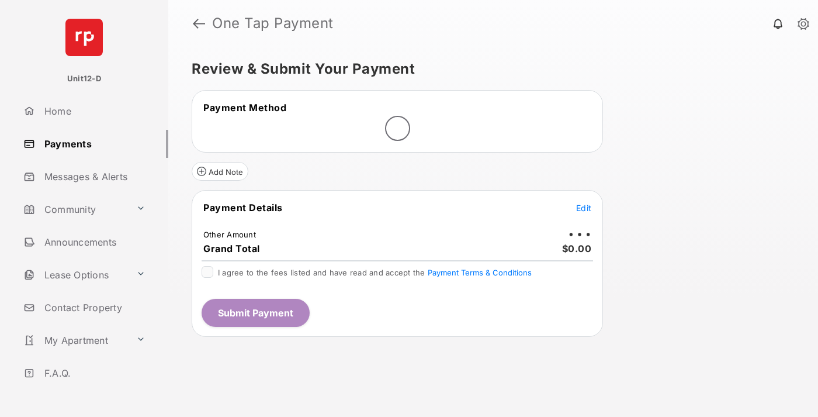 The width and height of the screenshot is (818, 417). I want to click on span: Payment Method, so click(245, 108).